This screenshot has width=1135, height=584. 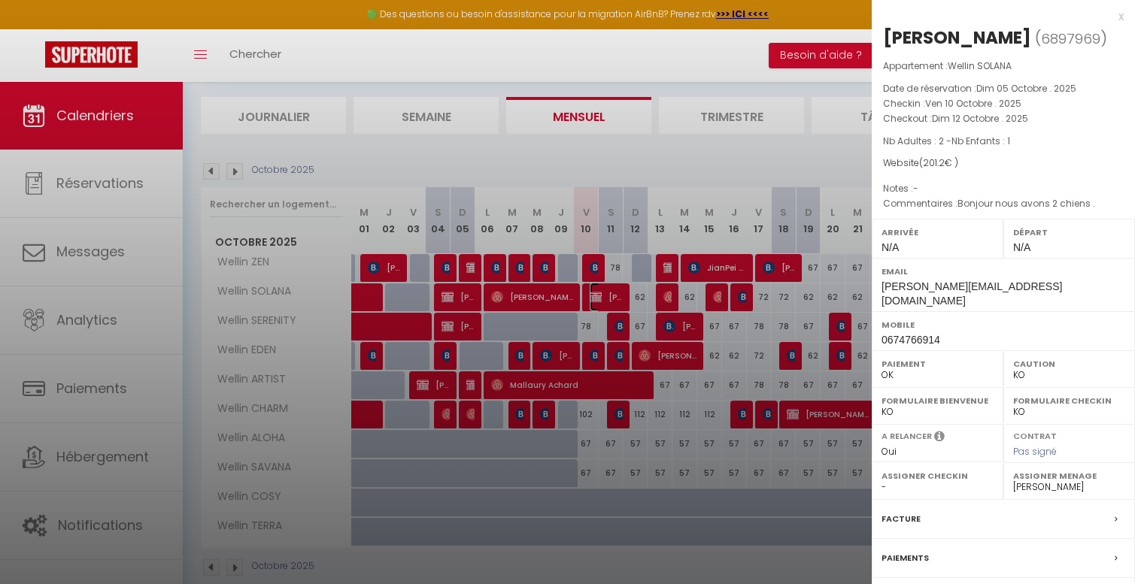 I want to click on span: Wellin SOLANA, so click(x=979, y=65).